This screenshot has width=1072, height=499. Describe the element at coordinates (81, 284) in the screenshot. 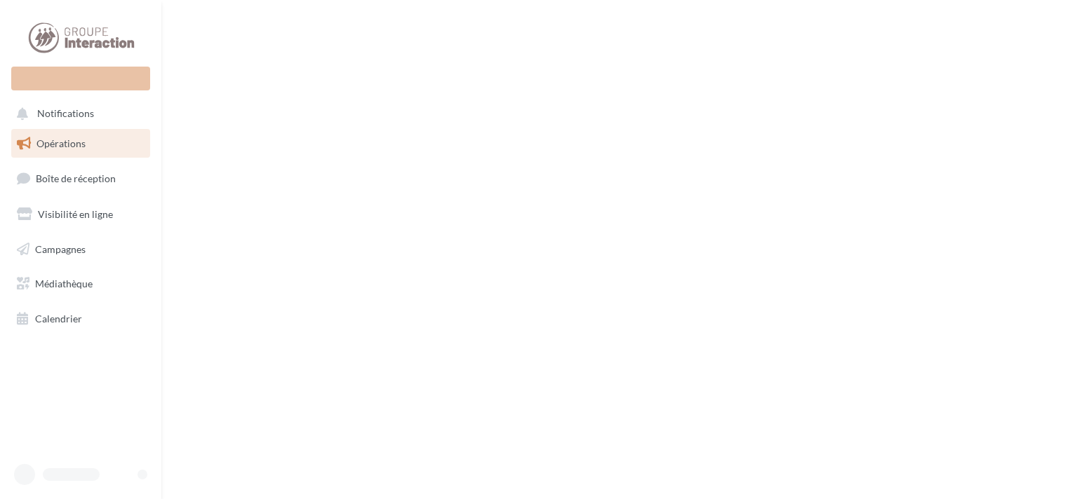

I see `a: Médiathèque` at that location.